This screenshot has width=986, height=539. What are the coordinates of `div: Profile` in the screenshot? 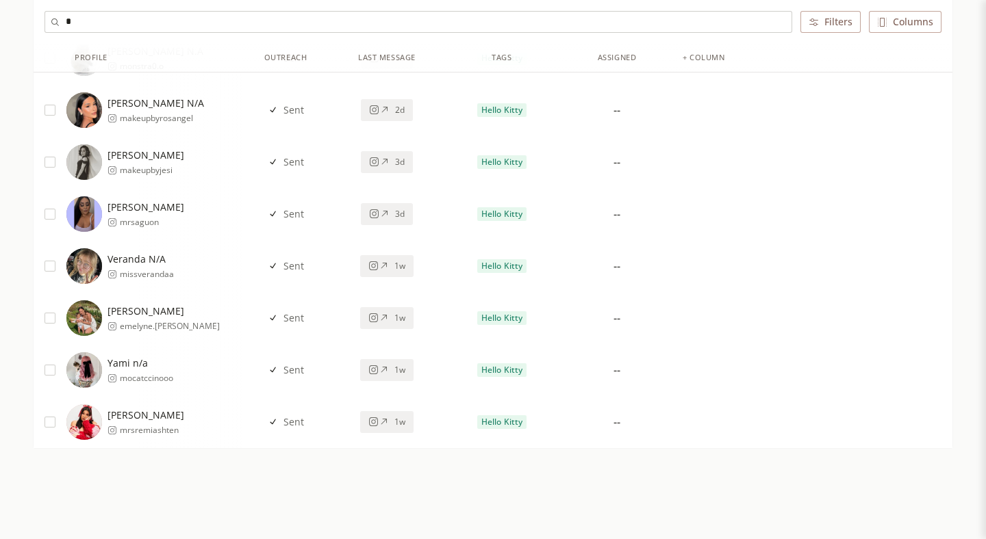 It's located at (91, 57).